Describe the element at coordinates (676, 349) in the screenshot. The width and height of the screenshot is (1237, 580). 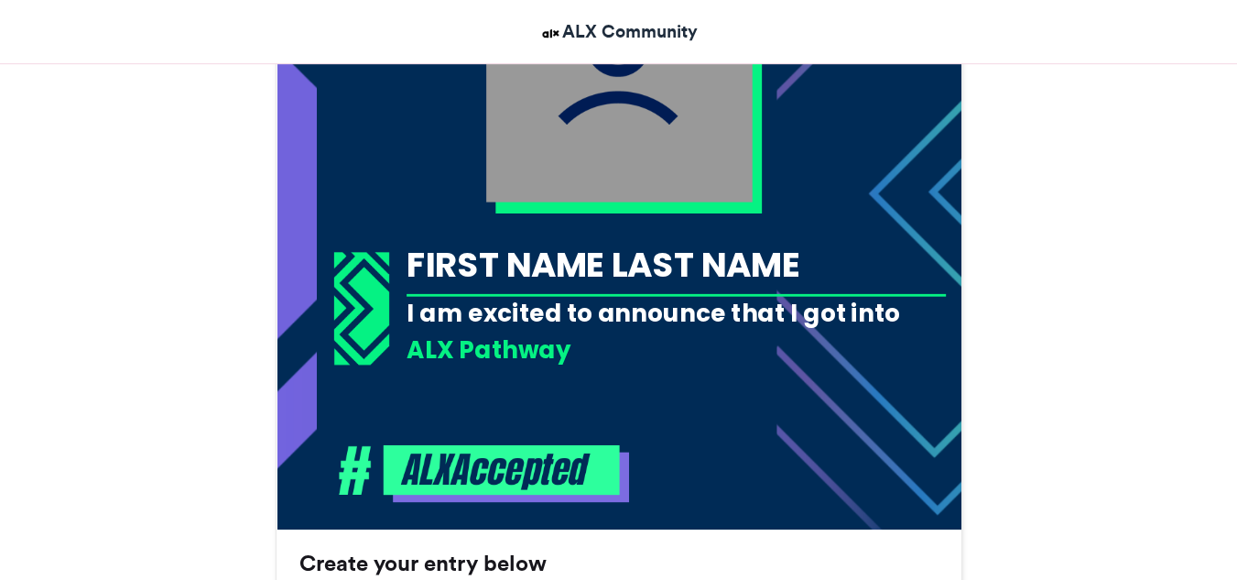
I see `div: ALX Pathway` at that location.